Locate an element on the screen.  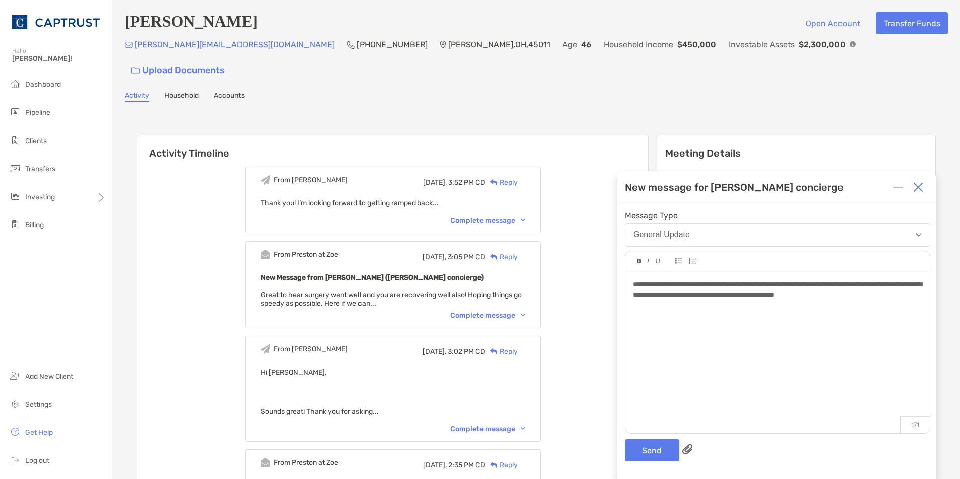
button: Open Account is located at coordinates (832, 23).